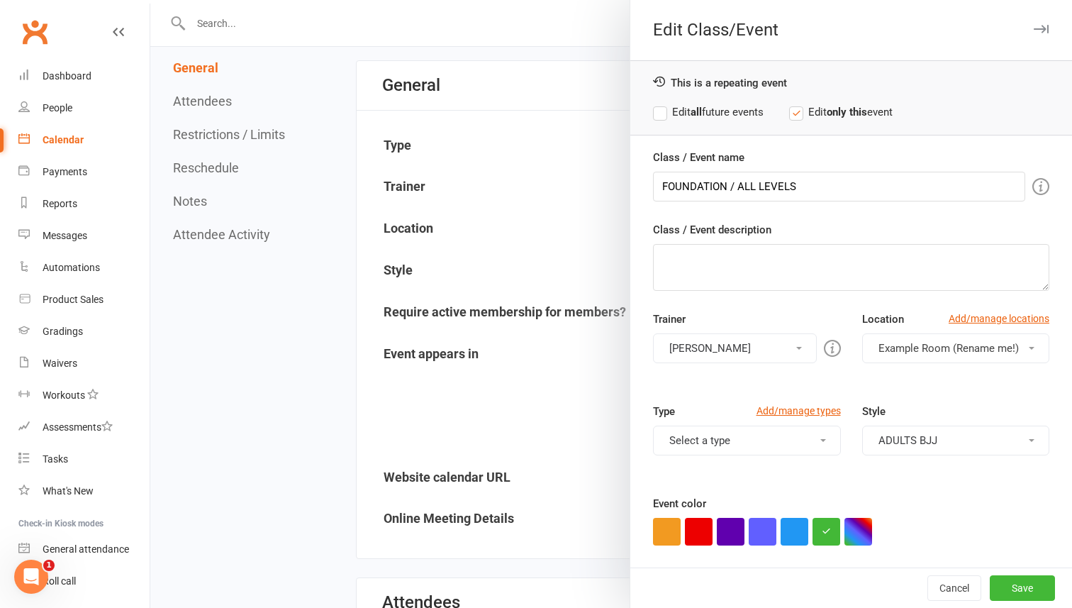  What do you see at coordinates (71, 267) in the screenshot?
I see `div: Automations` at bounding box center [71, 267].